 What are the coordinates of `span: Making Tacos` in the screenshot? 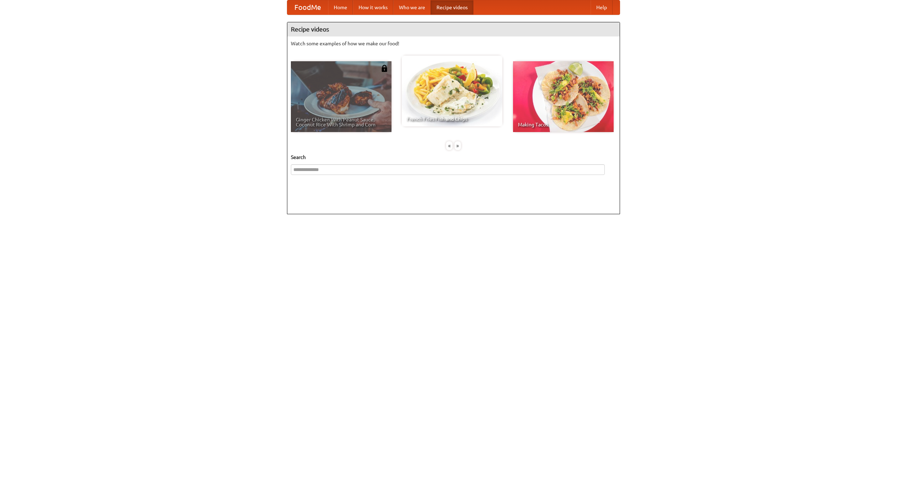 It's located at (563, 125).